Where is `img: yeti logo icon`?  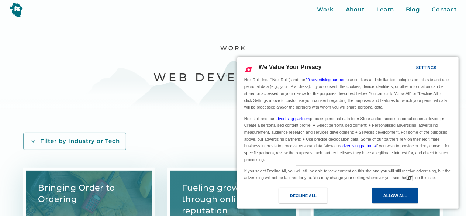 img: yeti logo icon is located at coordinates (16, 10).